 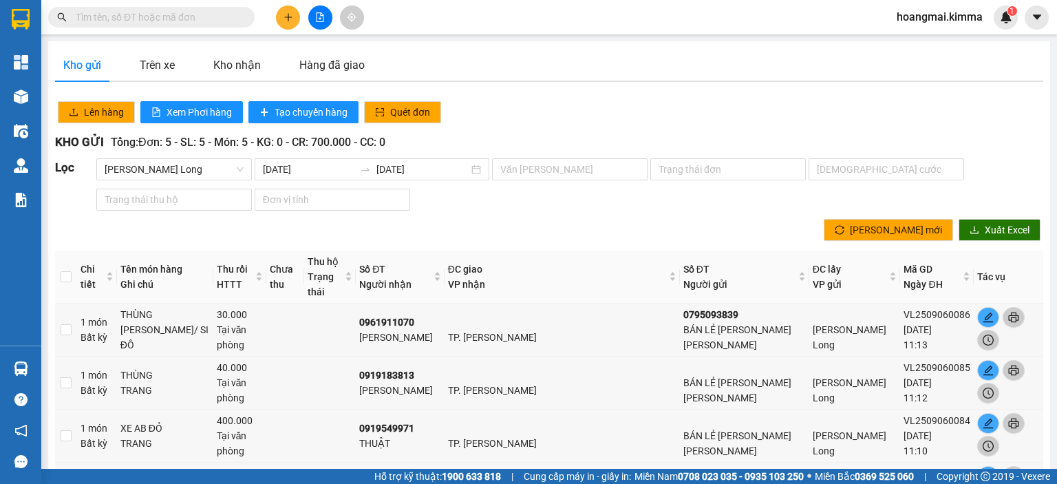 What do you see at coordinates (410, 112) in the screenshot?
I see `span: Quét đơn` at bounding box center [410, 112].